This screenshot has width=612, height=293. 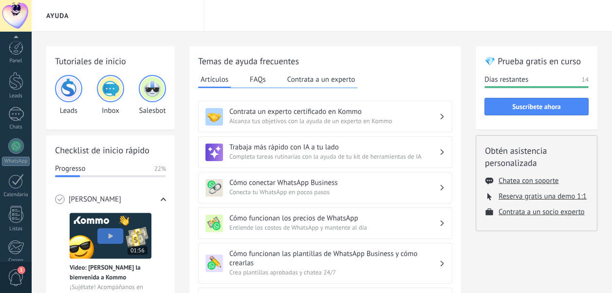 I want to click on div: Panel, so click(x=16, y=61).